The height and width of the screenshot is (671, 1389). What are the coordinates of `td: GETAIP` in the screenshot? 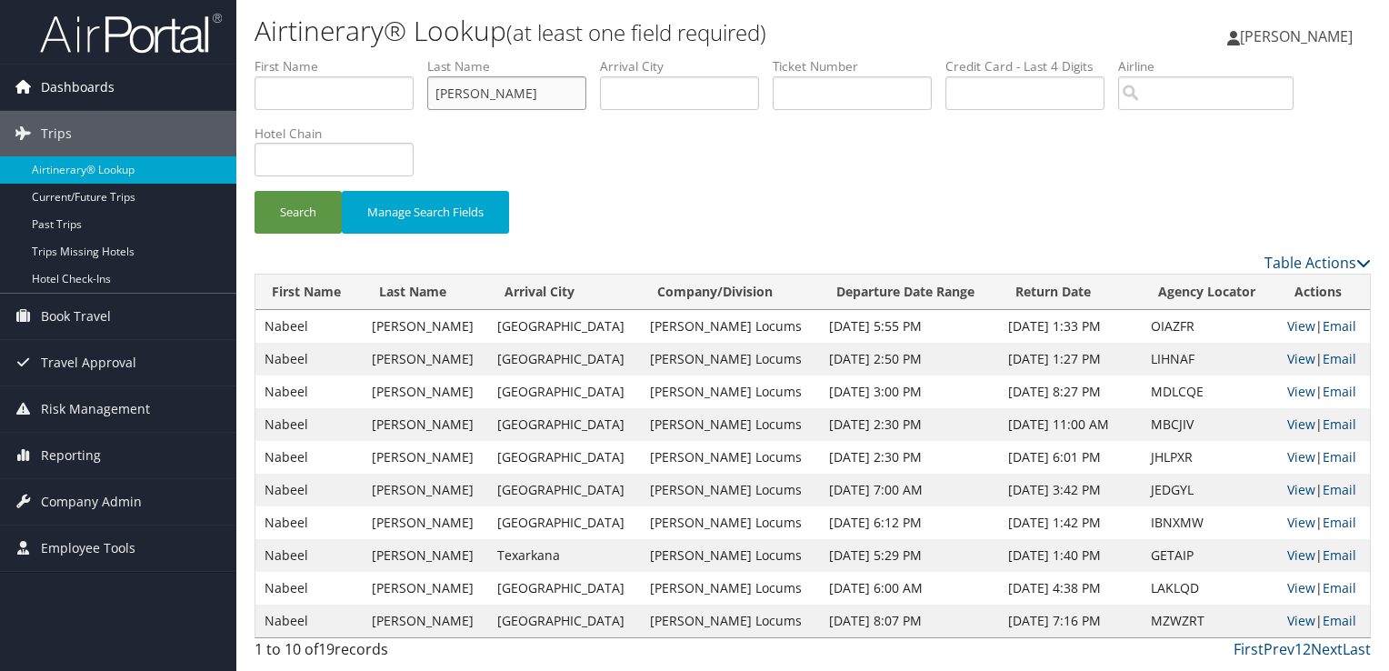 It's located at (1210, 556).